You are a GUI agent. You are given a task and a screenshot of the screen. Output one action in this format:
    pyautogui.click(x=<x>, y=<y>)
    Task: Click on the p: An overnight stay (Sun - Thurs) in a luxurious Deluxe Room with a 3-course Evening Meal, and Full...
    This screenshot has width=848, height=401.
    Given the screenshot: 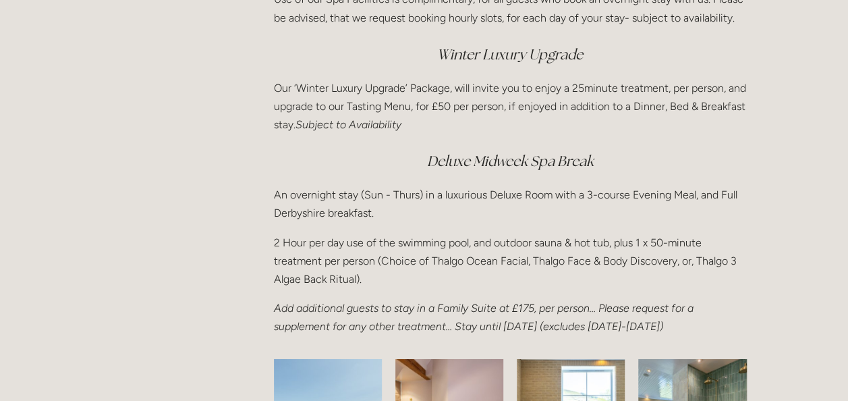 What is the action you would take?
    pyautogui.click(x=510, y=204)
    